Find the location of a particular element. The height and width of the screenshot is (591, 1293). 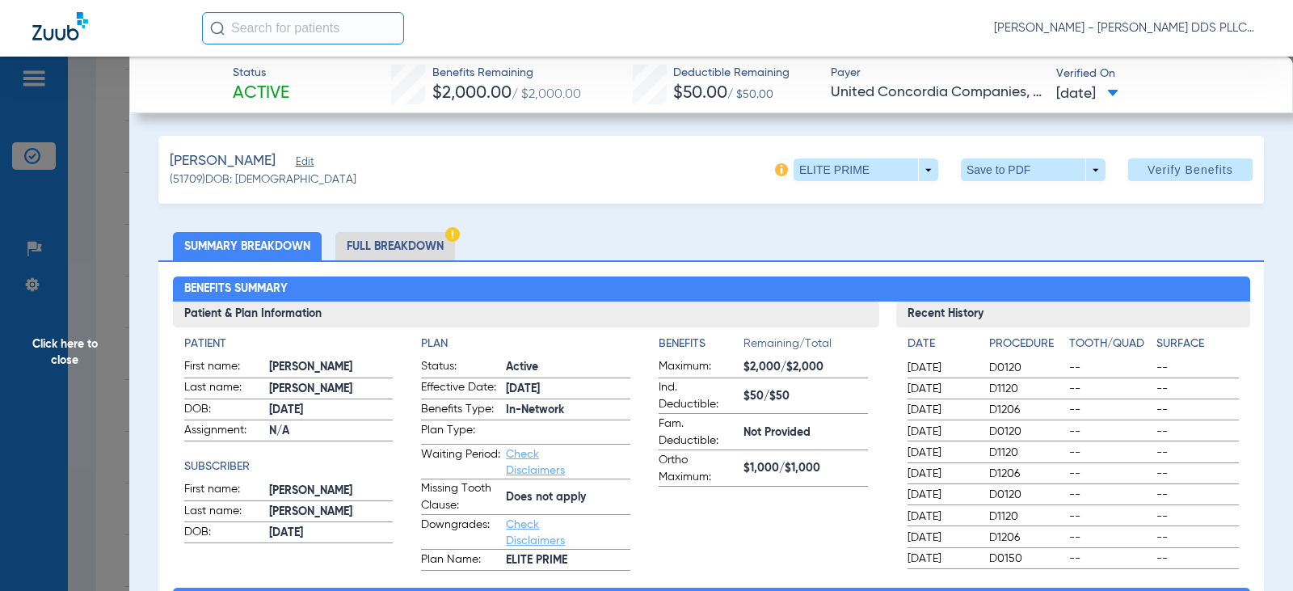

span: Not Provided is located at coordinates (806, 432).